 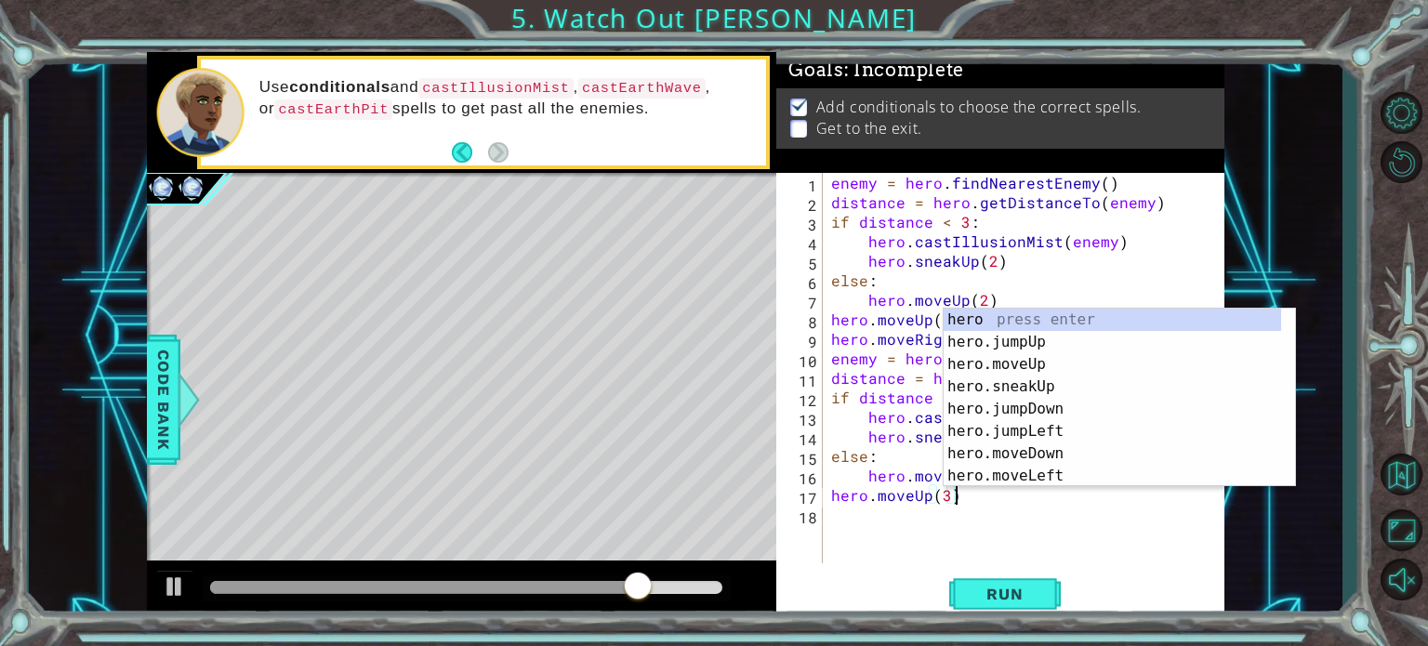 What do you see at coordinates (802, 458) in the screenshot?
I see `div: 15` at bounding box center [802, 458].